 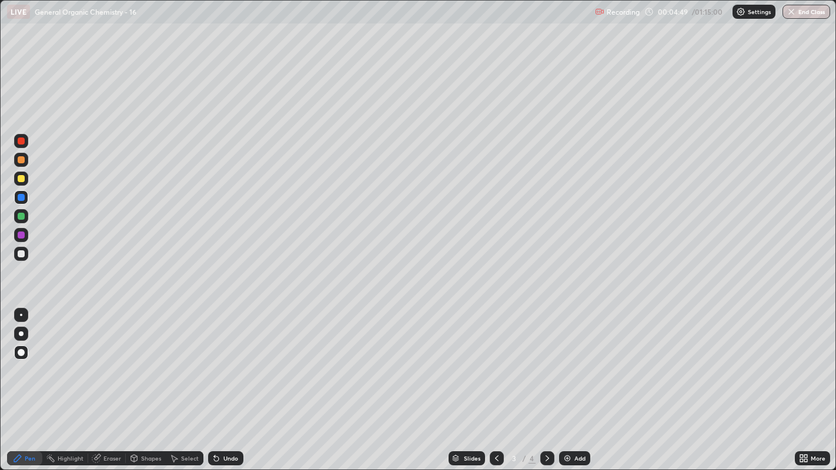 What do you see at coordinates (30, 459) in the screenshot?
I see `div: Pen` at bounding box center [30, 459].